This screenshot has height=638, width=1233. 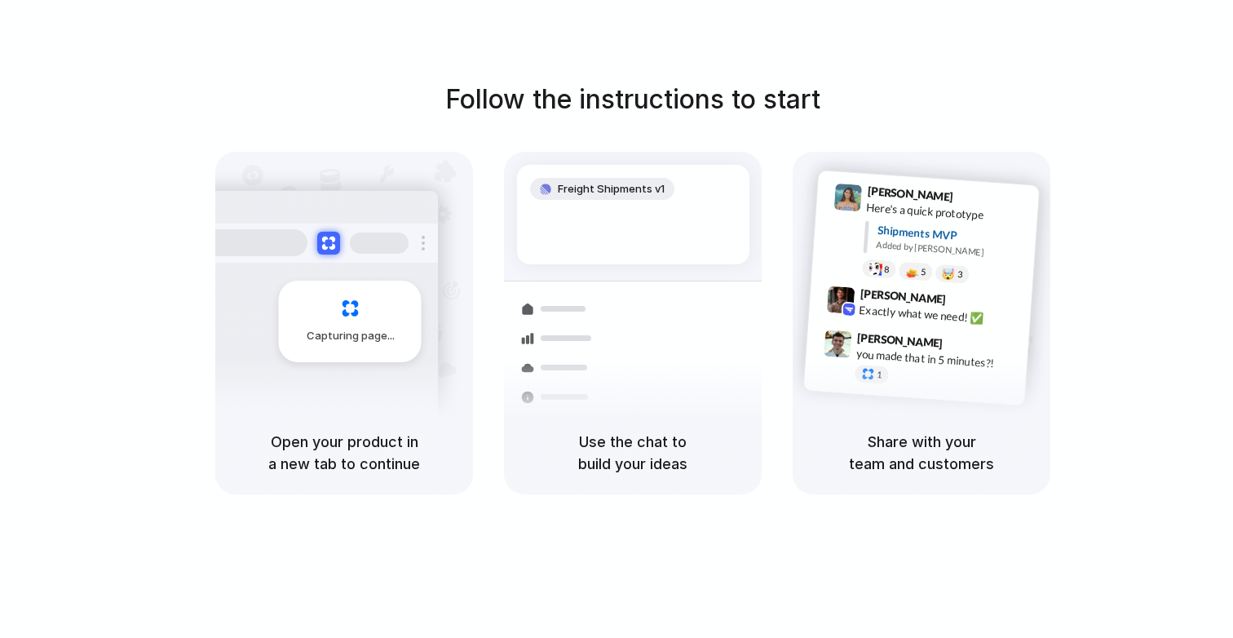 I want to click on span: 9:47 AM, so click(x=964, y=346).